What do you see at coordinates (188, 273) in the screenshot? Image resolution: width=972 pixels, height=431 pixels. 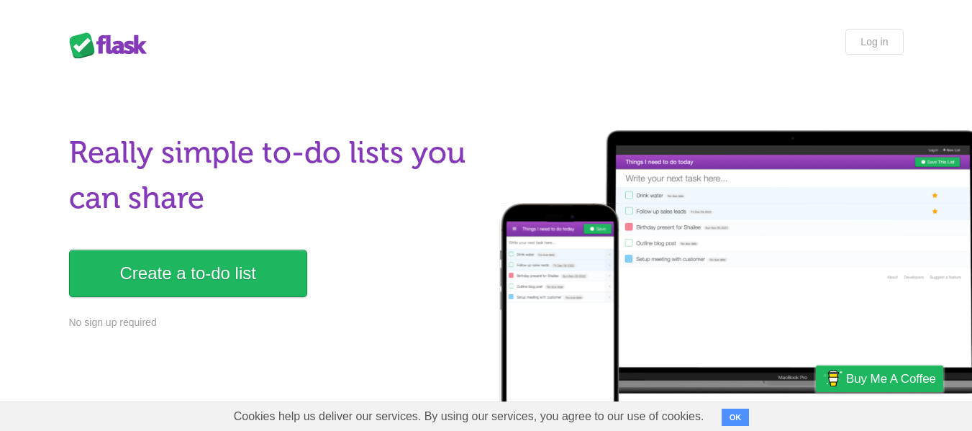 I see `a: Create a to-do list` at bounding box center [188, 273].